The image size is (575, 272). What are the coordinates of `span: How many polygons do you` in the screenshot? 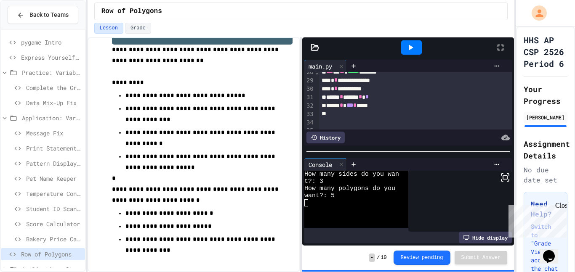 It's located at (350, 189).